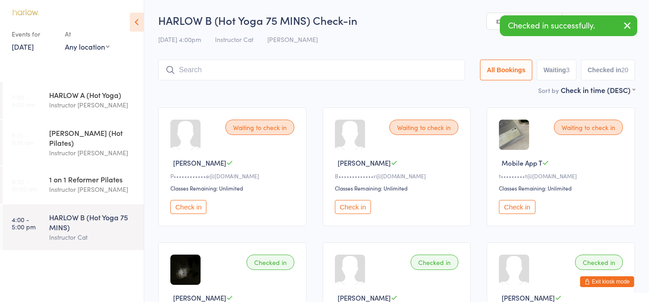 This screenshot has height=302, width=649. What do you see at coordinates (557, 70) in the screenshot?
I see `button: Waiting3` at bounding box center [557, 70].